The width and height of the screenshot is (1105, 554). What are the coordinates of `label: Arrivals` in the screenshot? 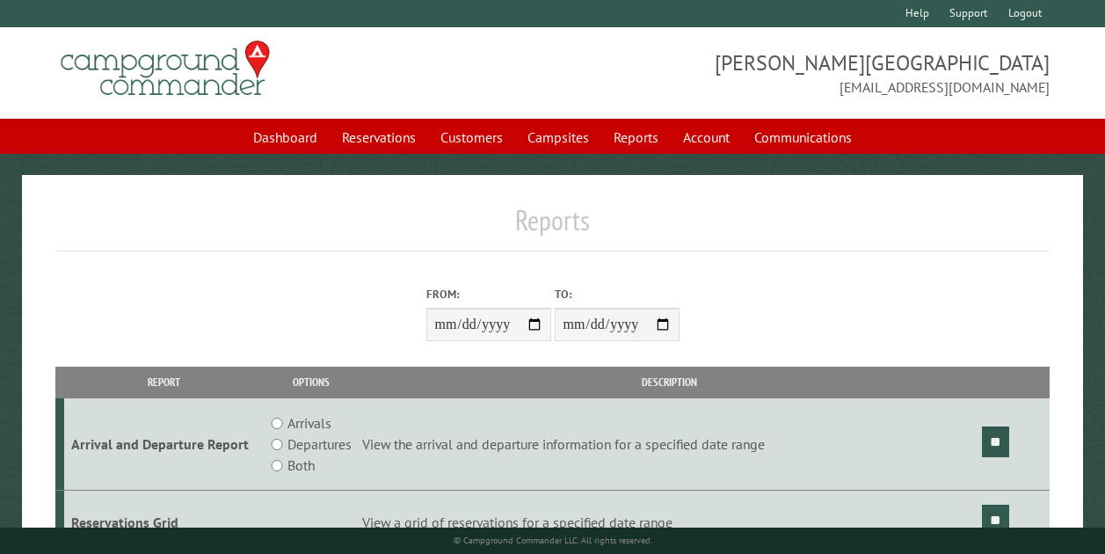 It's located at (310, 423).